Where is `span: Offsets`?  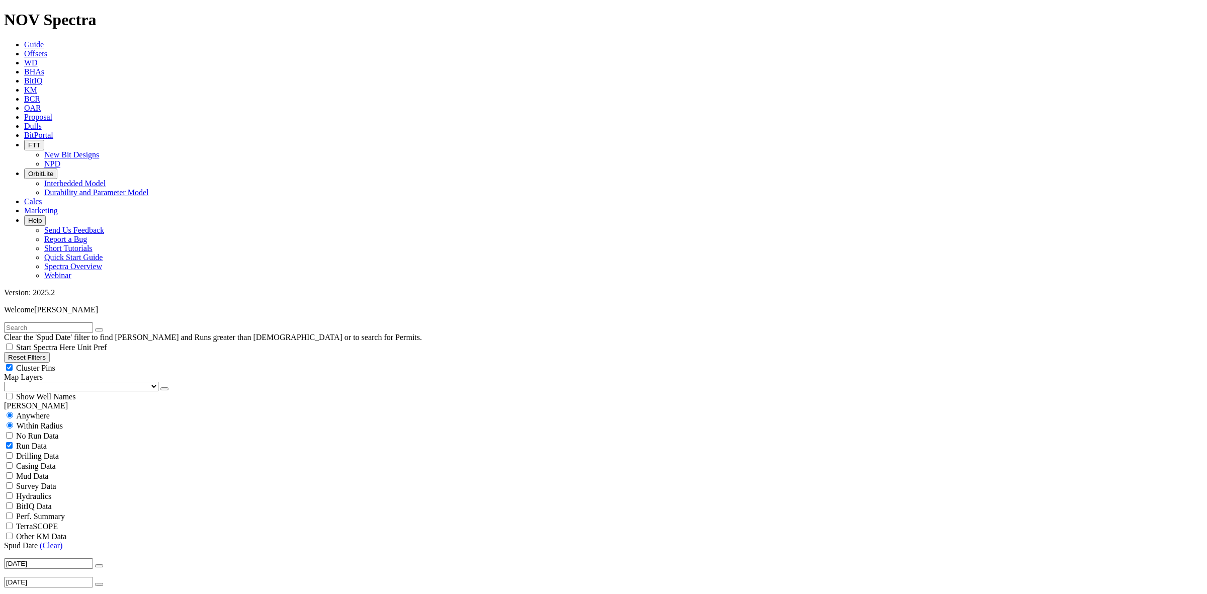 span: Offsets is located at coordinates (36, 53).